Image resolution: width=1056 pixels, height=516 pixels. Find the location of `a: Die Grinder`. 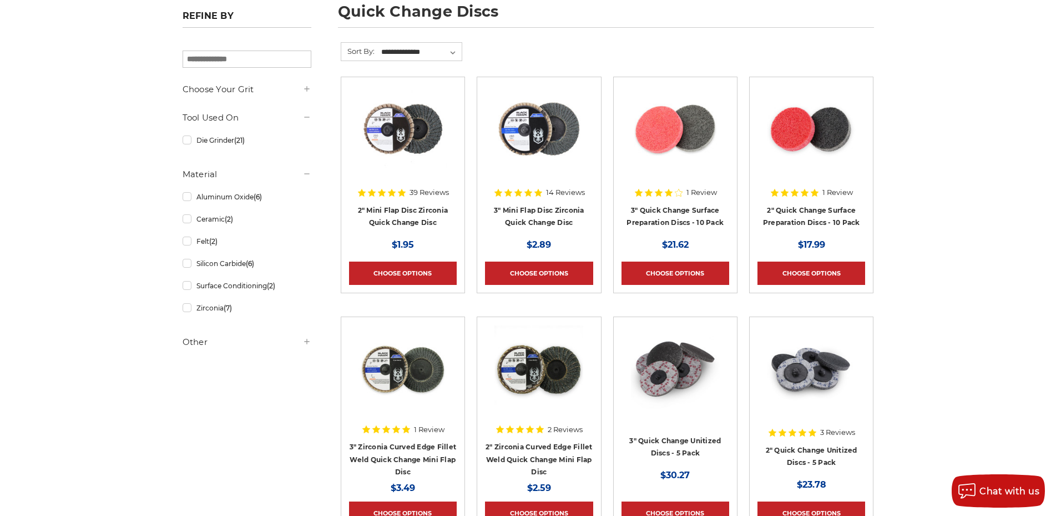

a: Die Grinder is located at coordinates (247, 140).